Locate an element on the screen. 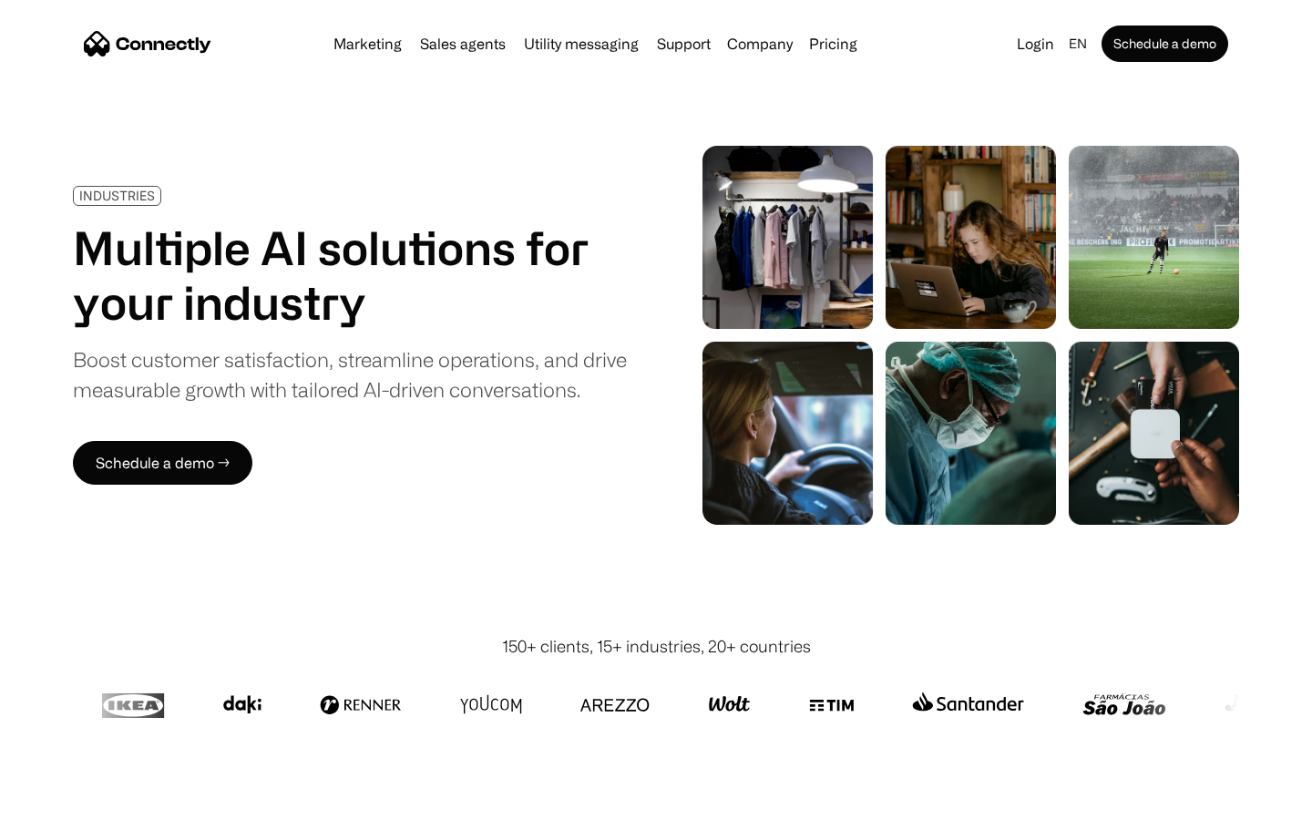 The height and width of the screenshot is (820, 1312). div: 150+ clients, 15+ industries, 20+ countries is located at coordinates (656, 646).